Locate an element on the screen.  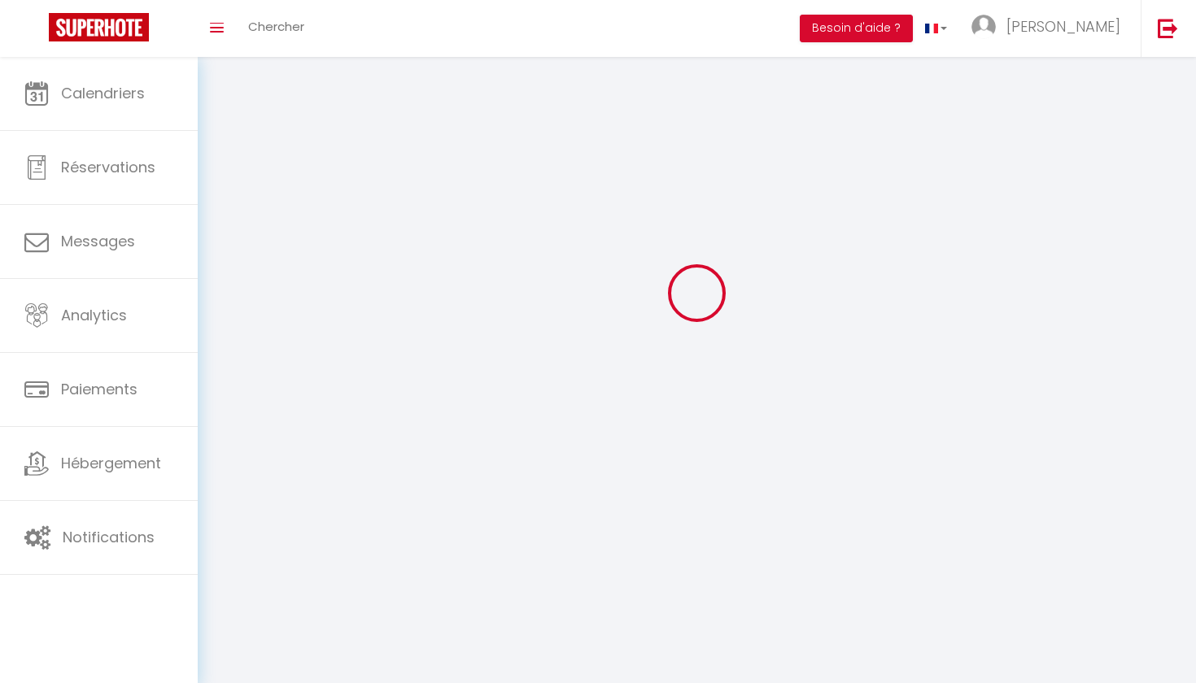
span: Chercher is located at coordinates (276, 26).